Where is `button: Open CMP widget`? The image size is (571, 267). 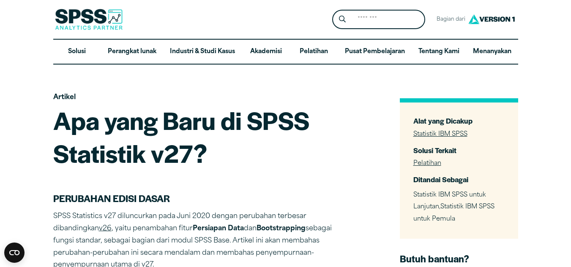 button: Open CMP widget is located at coordinates (14, 253).